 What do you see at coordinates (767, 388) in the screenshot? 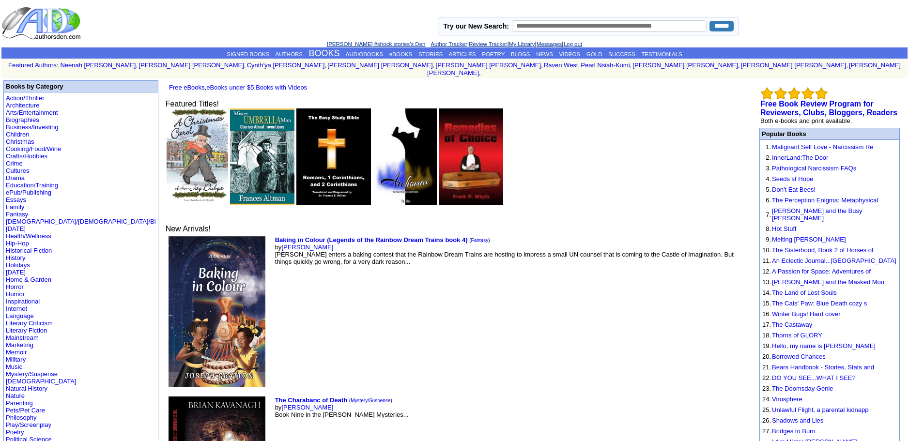
I see `font: 23.` at bounding box center [767, 388].